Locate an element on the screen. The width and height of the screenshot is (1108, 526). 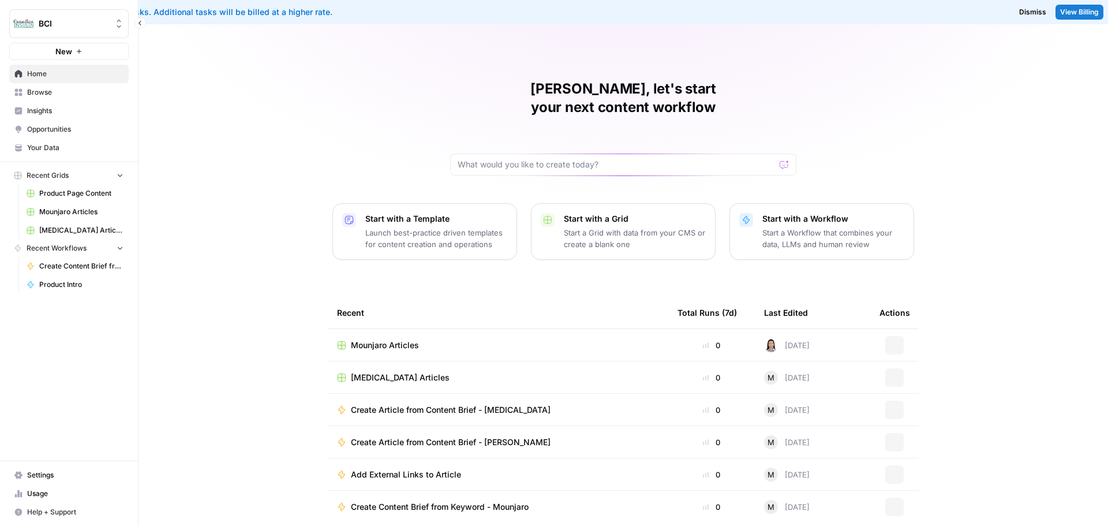
span: View Billing is located at coordinates (1079, 12).